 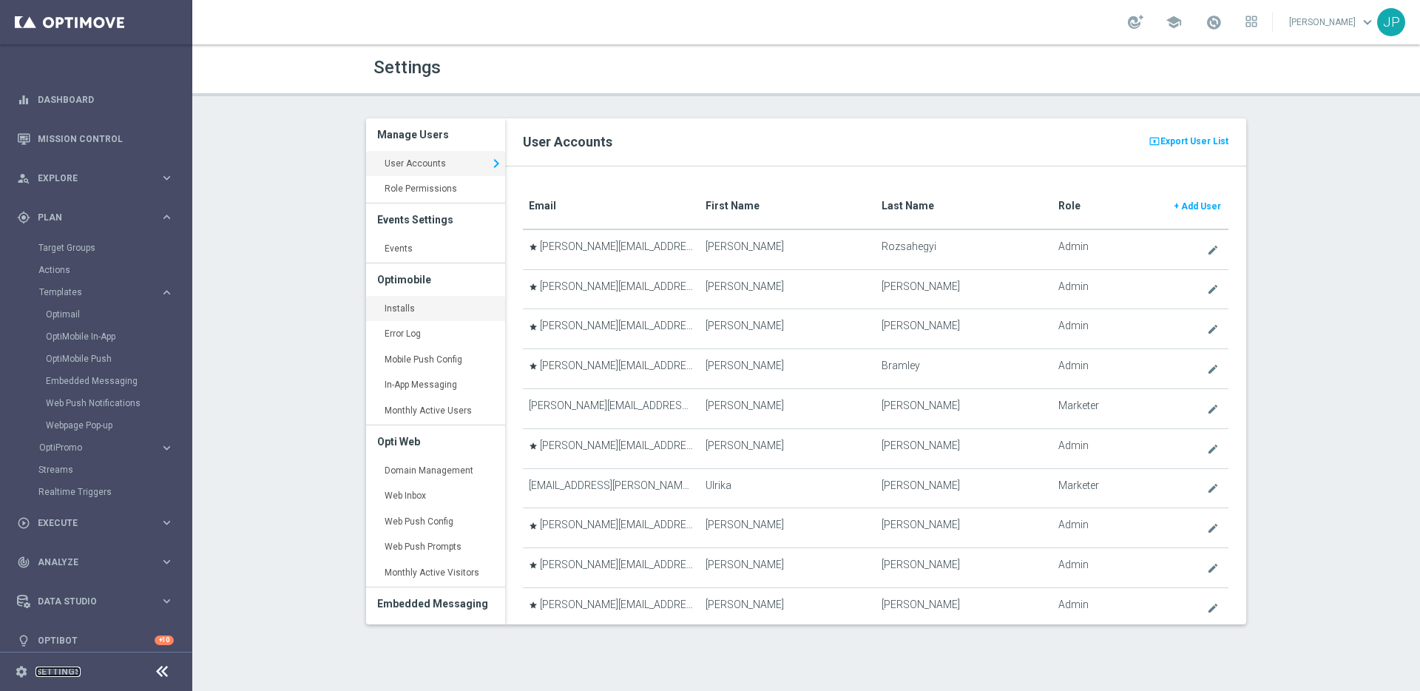 I want to click on div: Streams, so click(x=115, y=470).